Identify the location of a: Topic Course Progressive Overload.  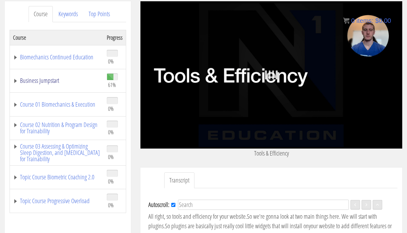
(57, 201).